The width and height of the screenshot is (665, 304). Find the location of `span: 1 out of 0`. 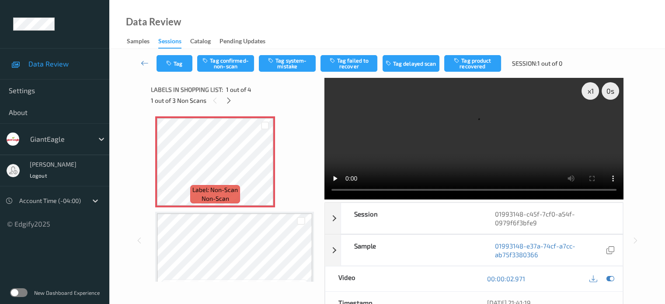

span: 1 out of 0 is located at coordinates (550, 63).